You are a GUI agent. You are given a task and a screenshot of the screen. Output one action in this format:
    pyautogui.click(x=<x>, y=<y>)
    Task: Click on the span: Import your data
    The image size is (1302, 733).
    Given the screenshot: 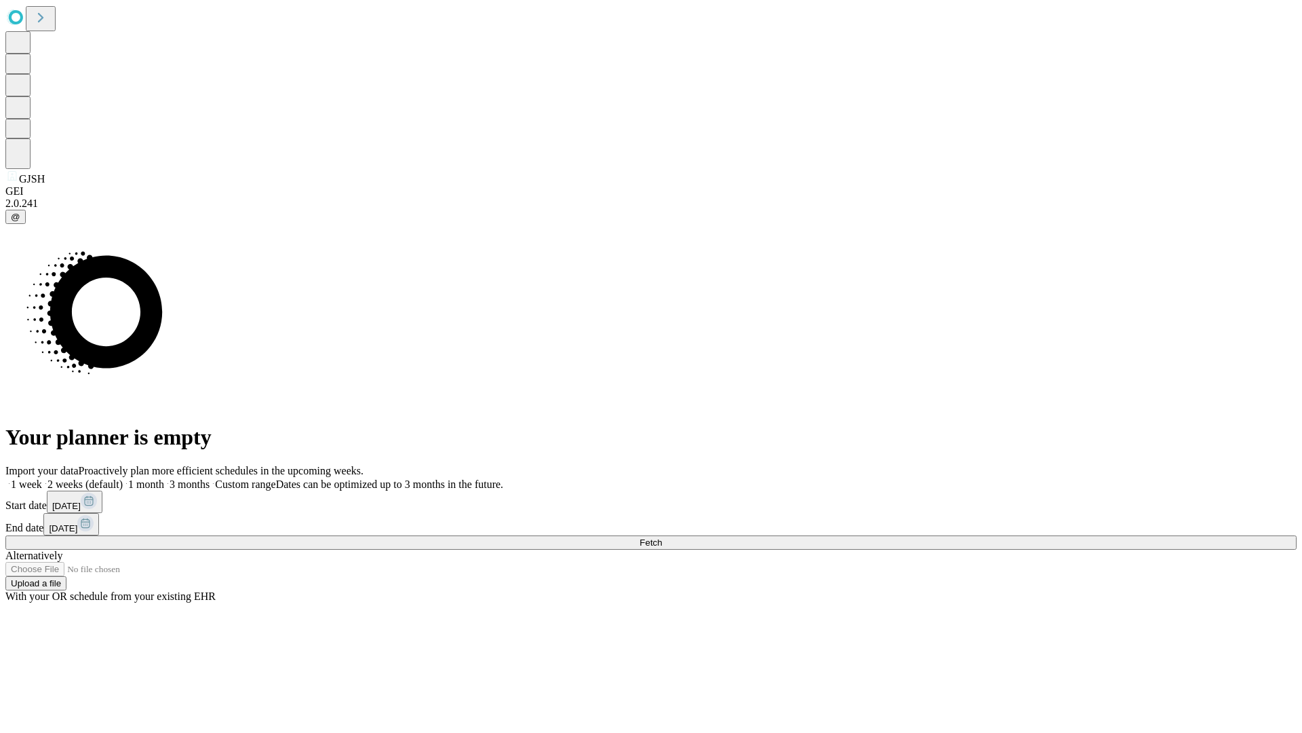 What is the action you would take?
    pyautogui.click(x=42, y=470)
    